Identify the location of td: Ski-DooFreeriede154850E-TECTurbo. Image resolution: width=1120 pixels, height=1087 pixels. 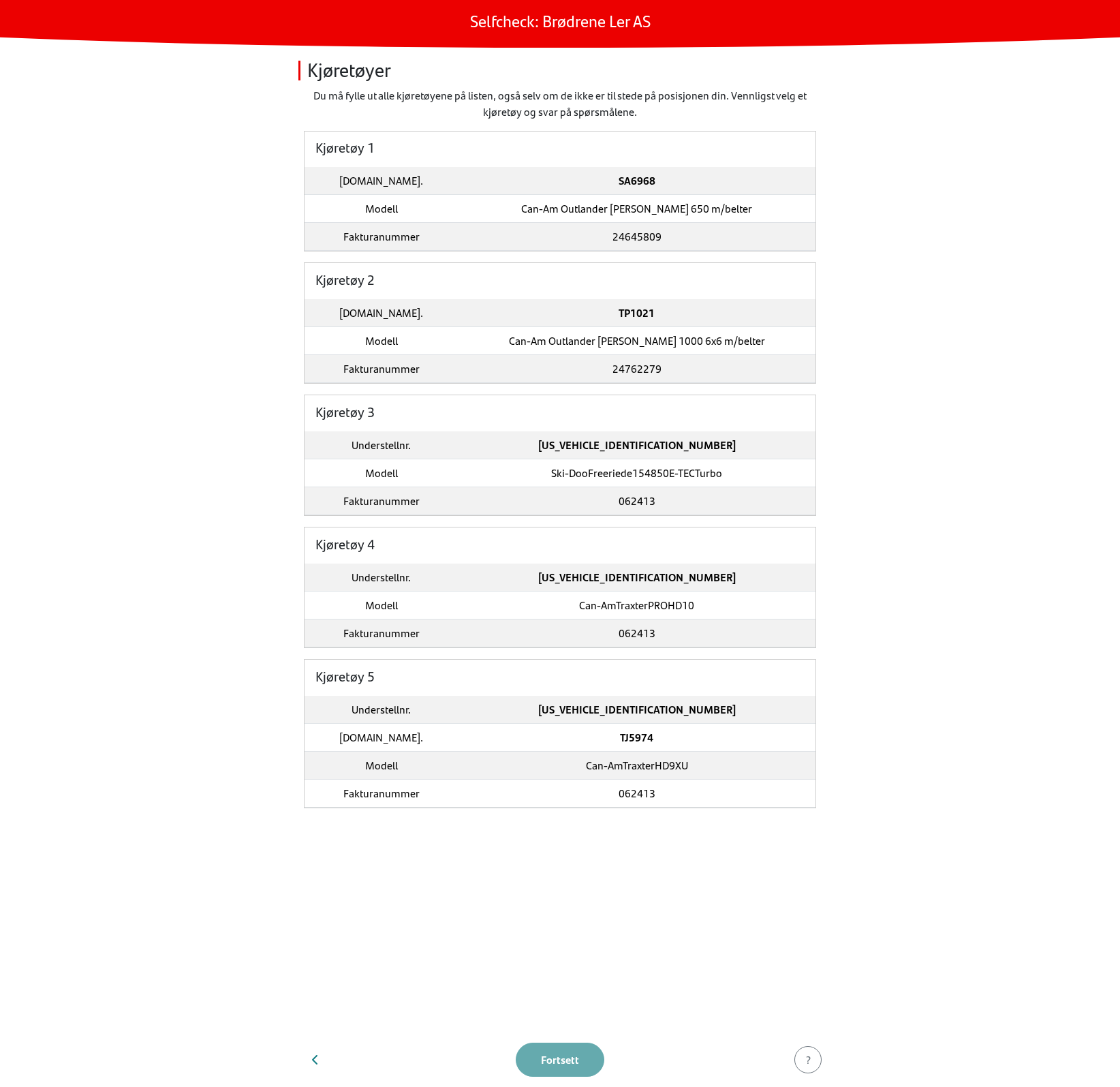
(636, 472).